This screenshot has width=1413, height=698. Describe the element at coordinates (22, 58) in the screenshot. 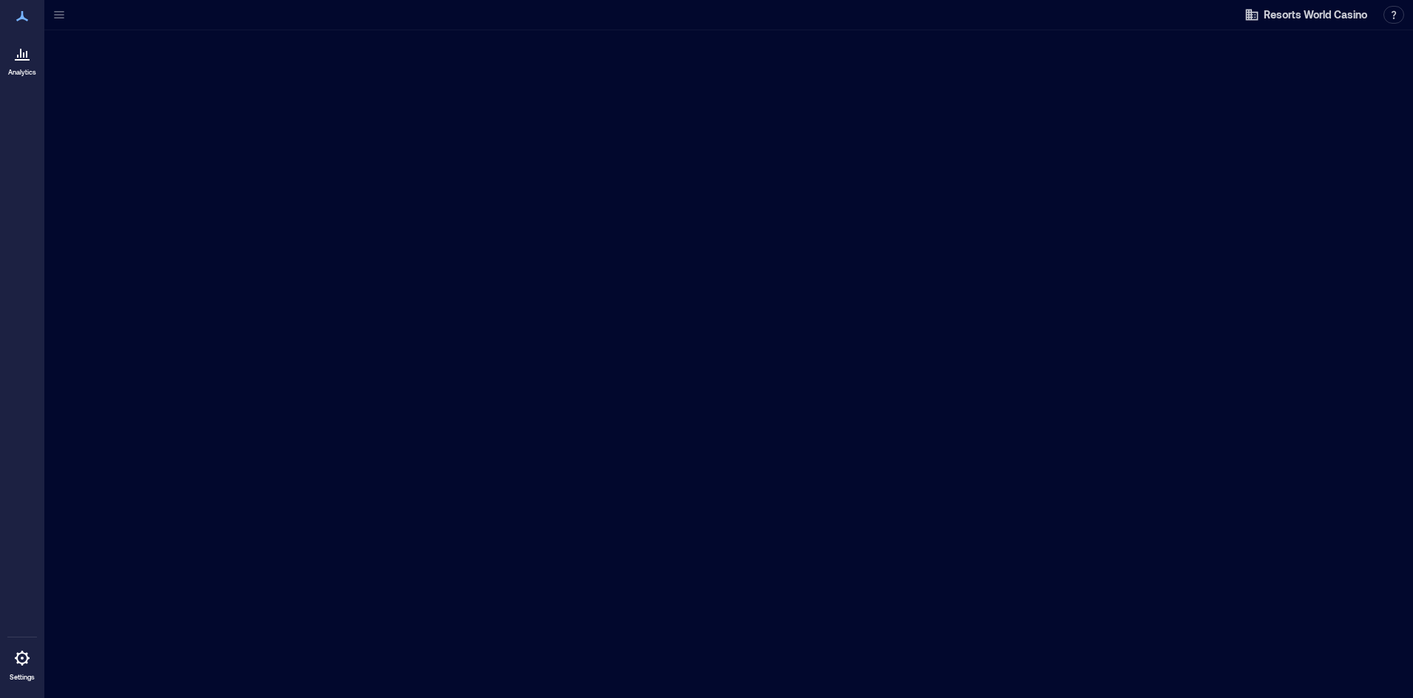

I see `a: Analytics` at that location.